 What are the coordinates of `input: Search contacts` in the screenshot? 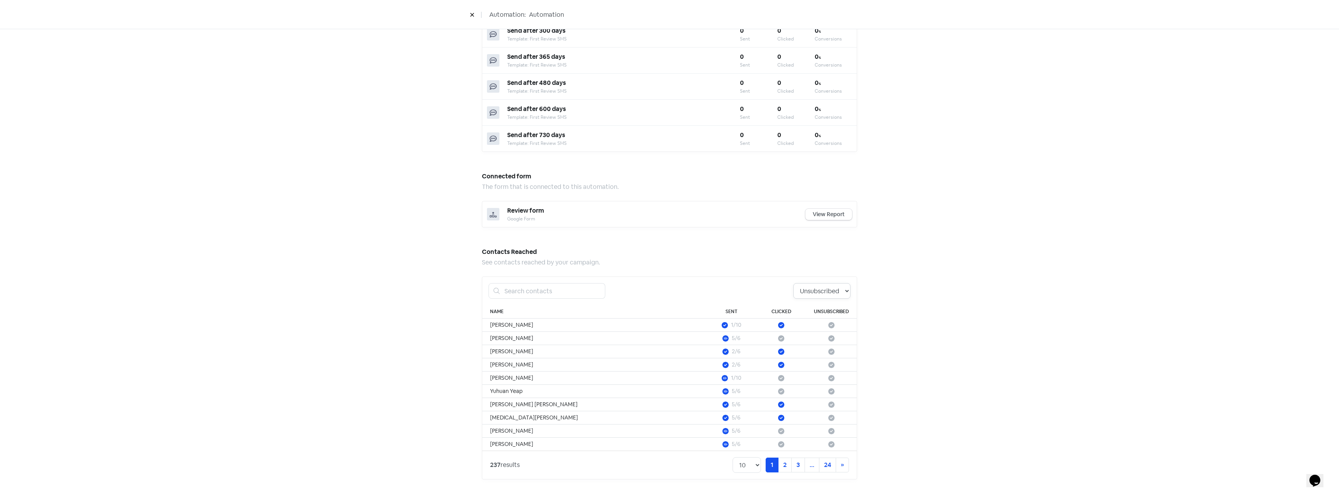 It's located at (553, 291).